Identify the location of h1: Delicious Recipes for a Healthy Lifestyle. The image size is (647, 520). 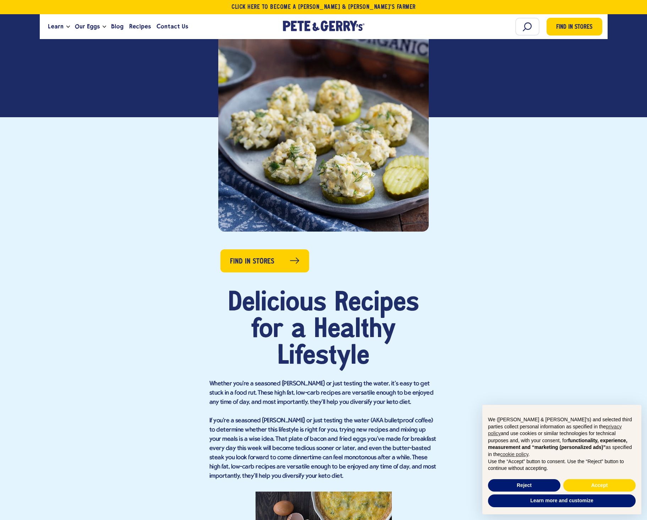
(324, 330).